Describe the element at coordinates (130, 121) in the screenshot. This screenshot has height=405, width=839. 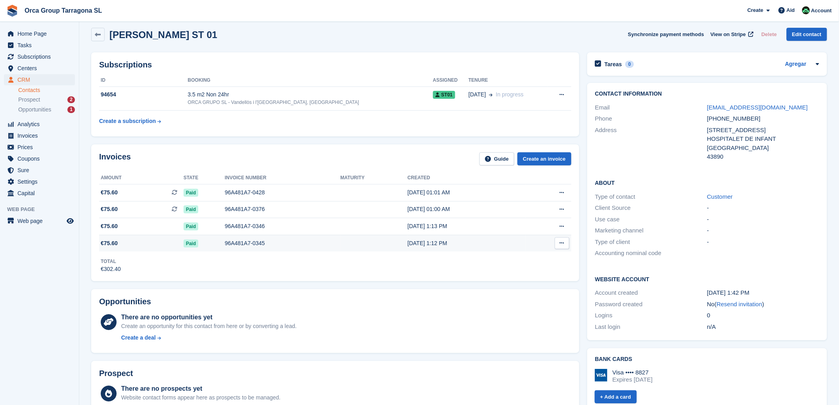
I see `a: Create a subscription` at that location.